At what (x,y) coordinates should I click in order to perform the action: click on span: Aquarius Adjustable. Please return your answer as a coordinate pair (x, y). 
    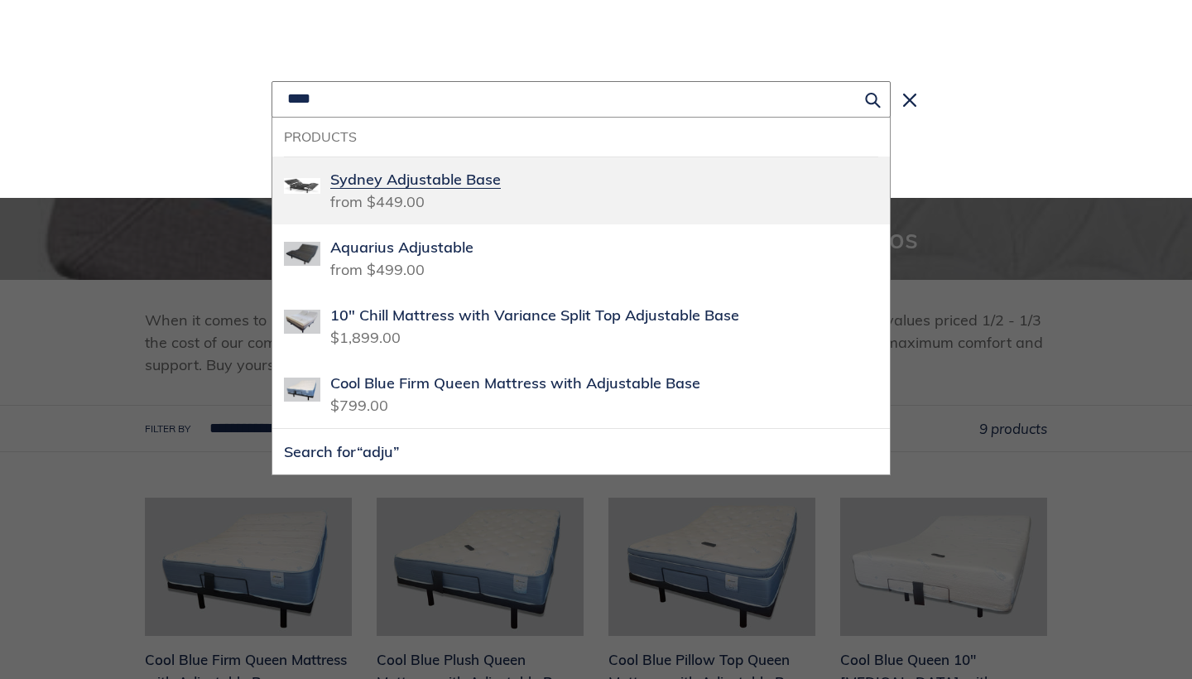
    Looking at the image, I should click on (401, 247).